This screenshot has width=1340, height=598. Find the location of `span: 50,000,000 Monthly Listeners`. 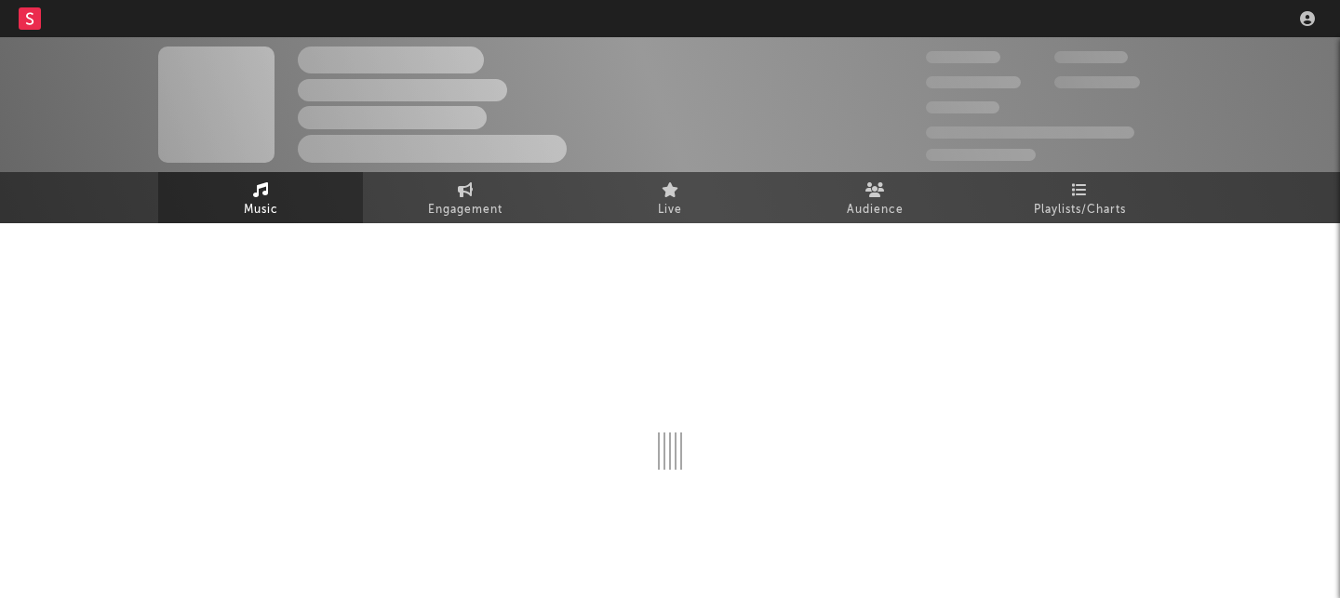

span: 50,000,000 Monthly Listeners is located at coordinates (1030, 132).